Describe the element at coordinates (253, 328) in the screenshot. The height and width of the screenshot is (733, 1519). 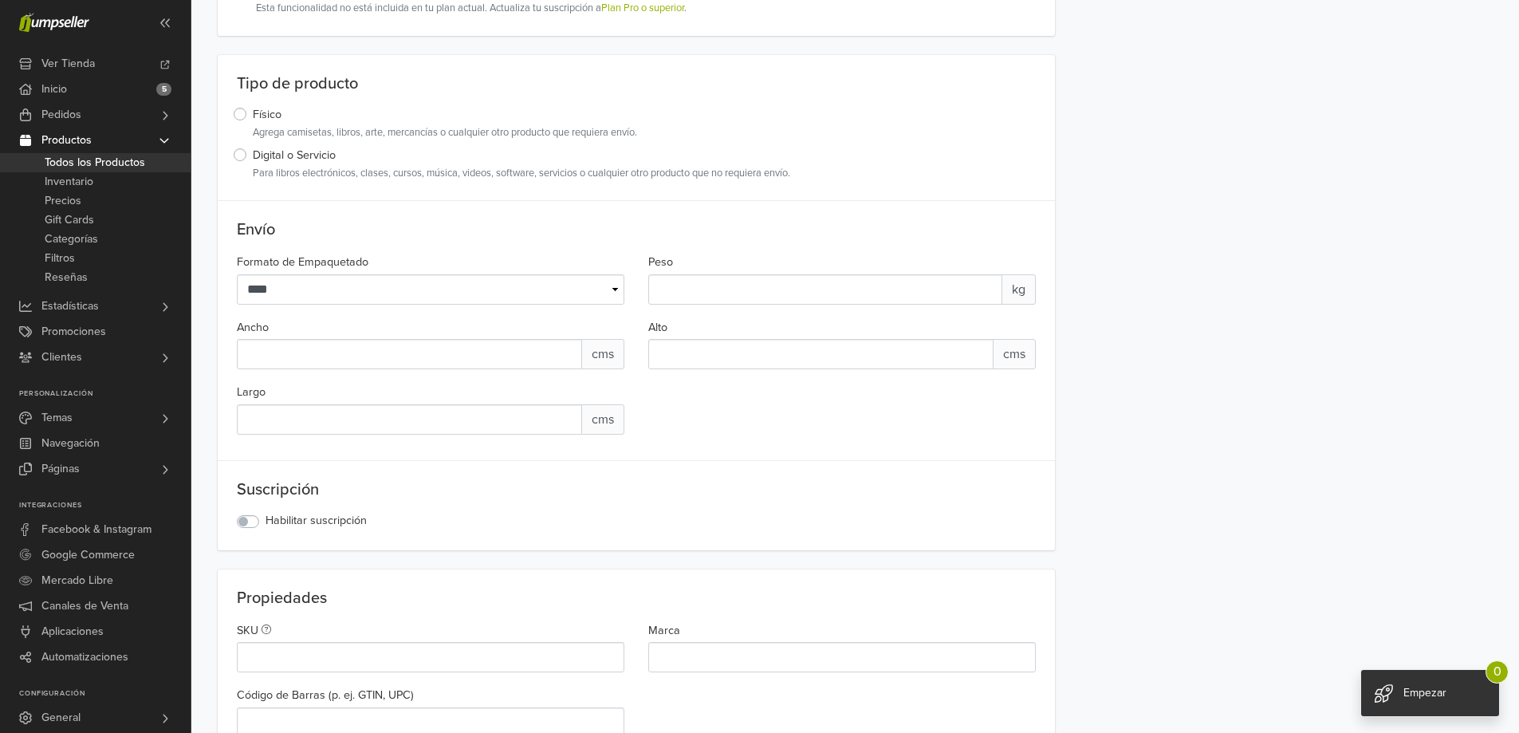
I see `label: Ancho` at that location.